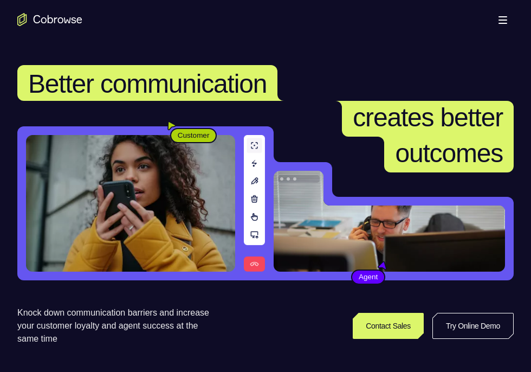 The width and height of the screenshot is (531, 372). What do you see at coordinates (473, 326) in the screenshot?
I see `a: Try Online Demo` at bounding box center [473, 326].